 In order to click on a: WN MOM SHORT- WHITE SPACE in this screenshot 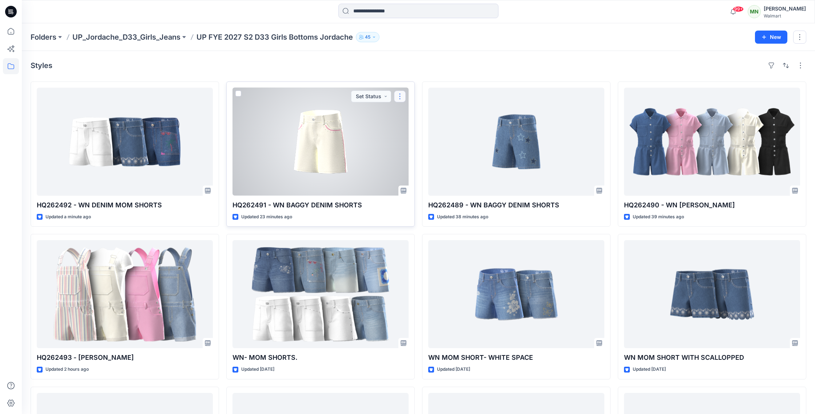, I will do `click(516, 294)`.